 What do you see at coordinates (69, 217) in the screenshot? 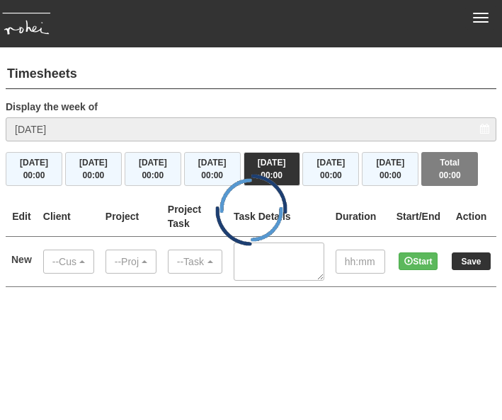
I see `th: Client` at bounding box center [69, 217].